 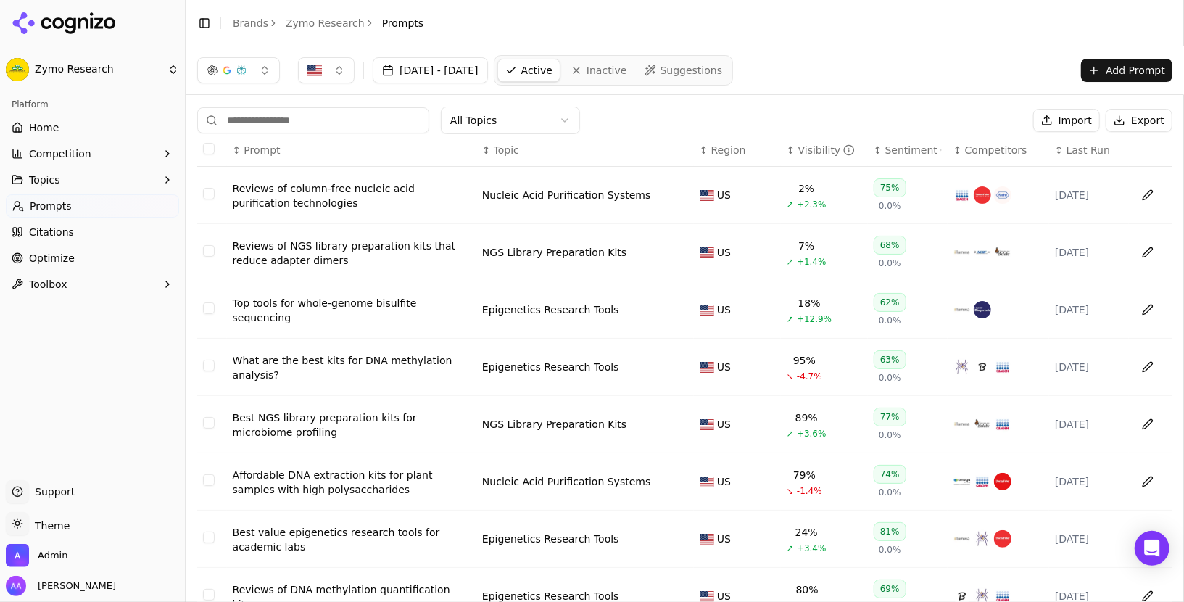 What do you see at coordinates (92, 180) in the screenshot?
I see `button: Topics` at bounding box center [92, 180].